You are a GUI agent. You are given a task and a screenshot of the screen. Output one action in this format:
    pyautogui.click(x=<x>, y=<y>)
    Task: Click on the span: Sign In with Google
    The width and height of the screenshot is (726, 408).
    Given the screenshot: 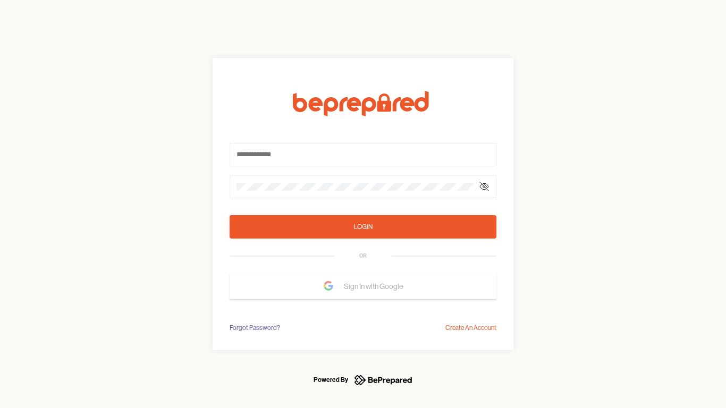 What is the action you would take?
    pyautogui.click(x=376, y=286)
    